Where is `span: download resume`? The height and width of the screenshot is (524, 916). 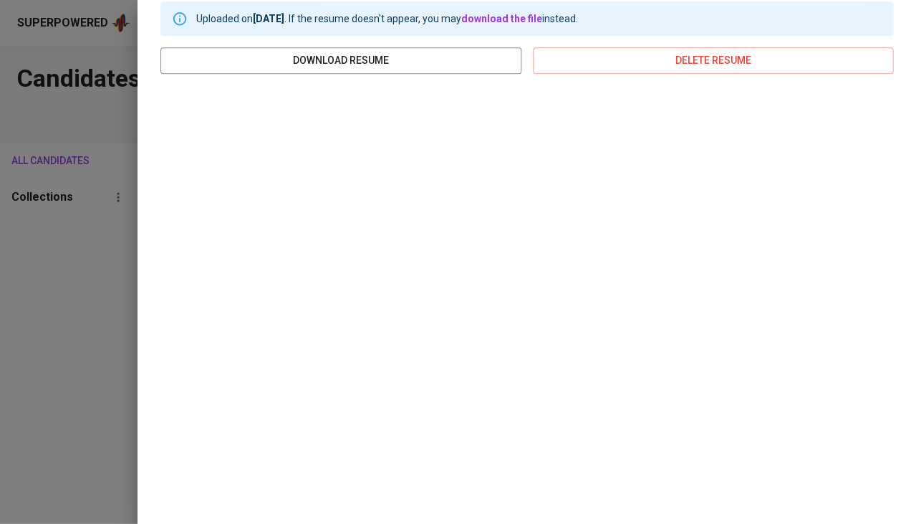 span: download resume is located at coordinates (341, 60).